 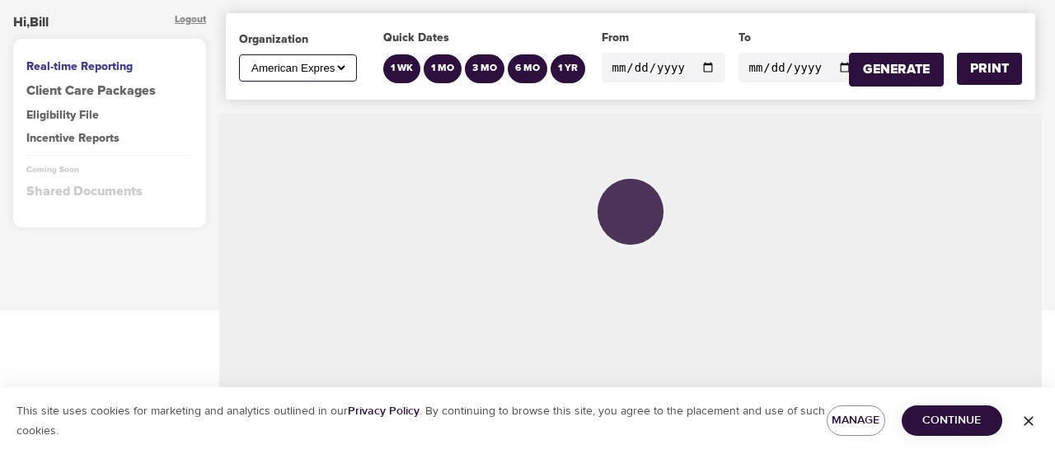 What do you see at coordinates (989, 68) in the screenshot?
I see `div: PRINT` at bounding box center [989, 68].